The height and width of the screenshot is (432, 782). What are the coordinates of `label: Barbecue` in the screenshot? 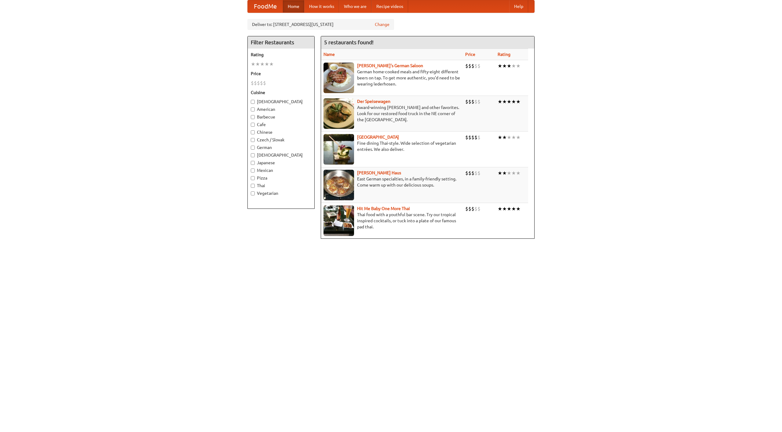 It's located at (281, 117).